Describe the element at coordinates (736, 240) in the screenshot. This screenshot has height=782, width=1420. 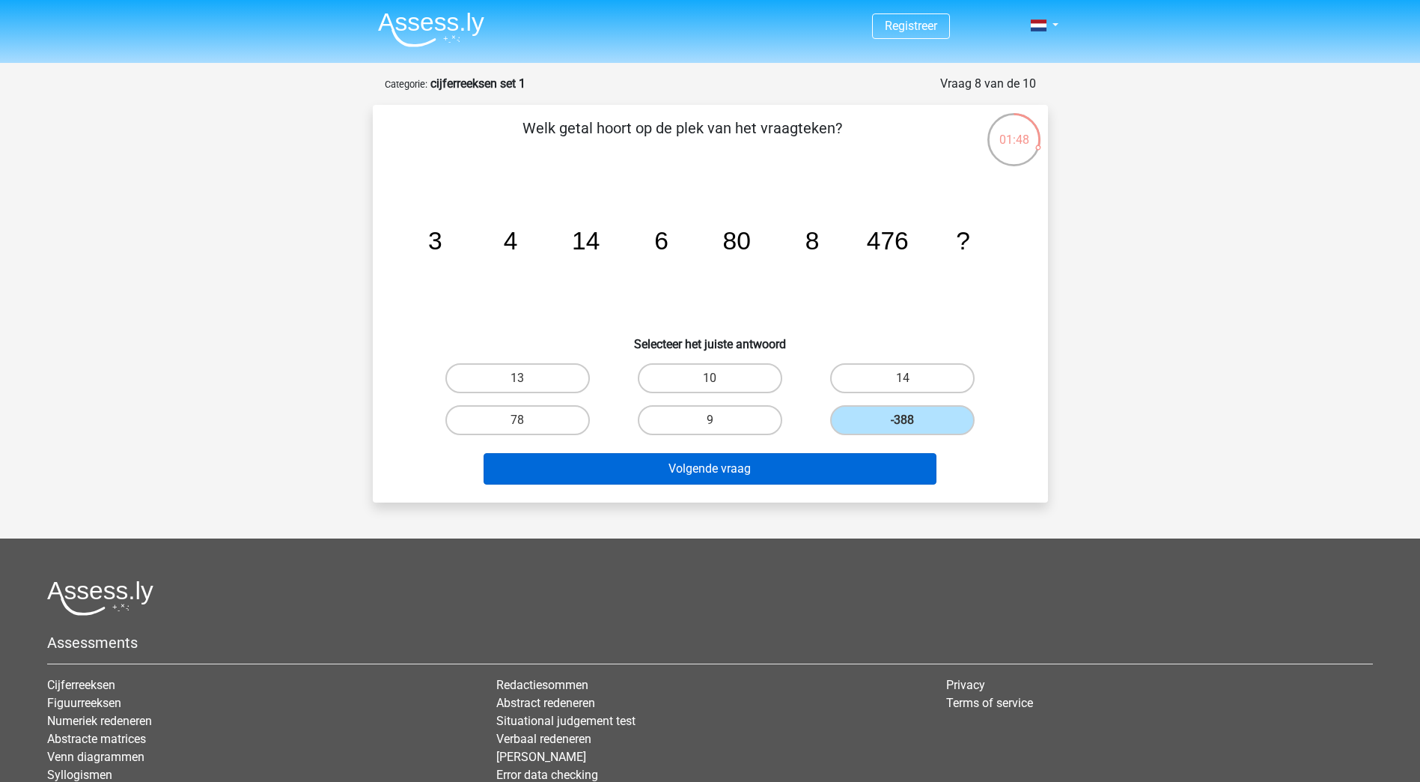
I see `tspan: 80` at that location.